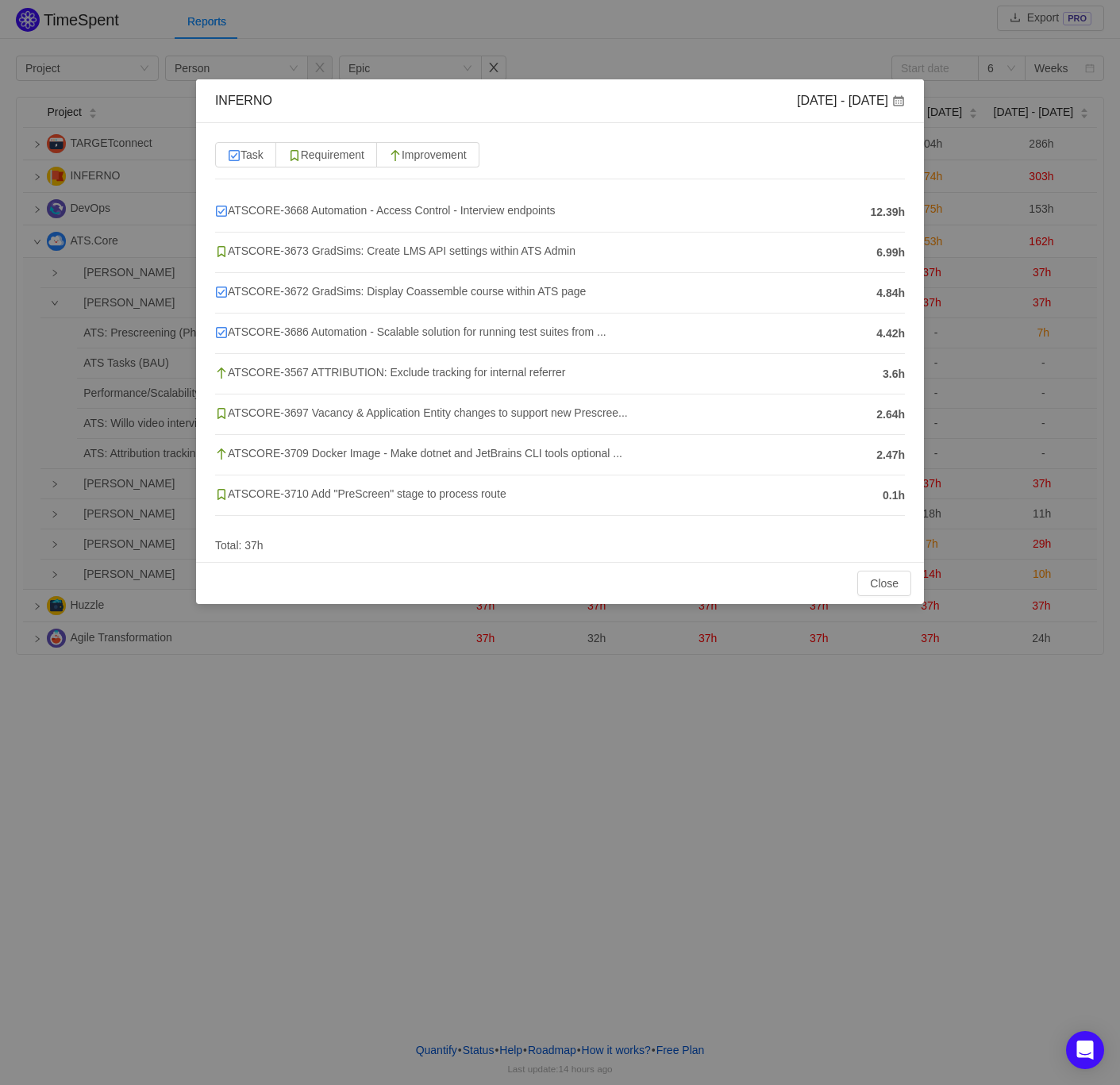  Describe the element at coordinates (427, 155) in the screenshot. I see `span: Improvement` at that location.